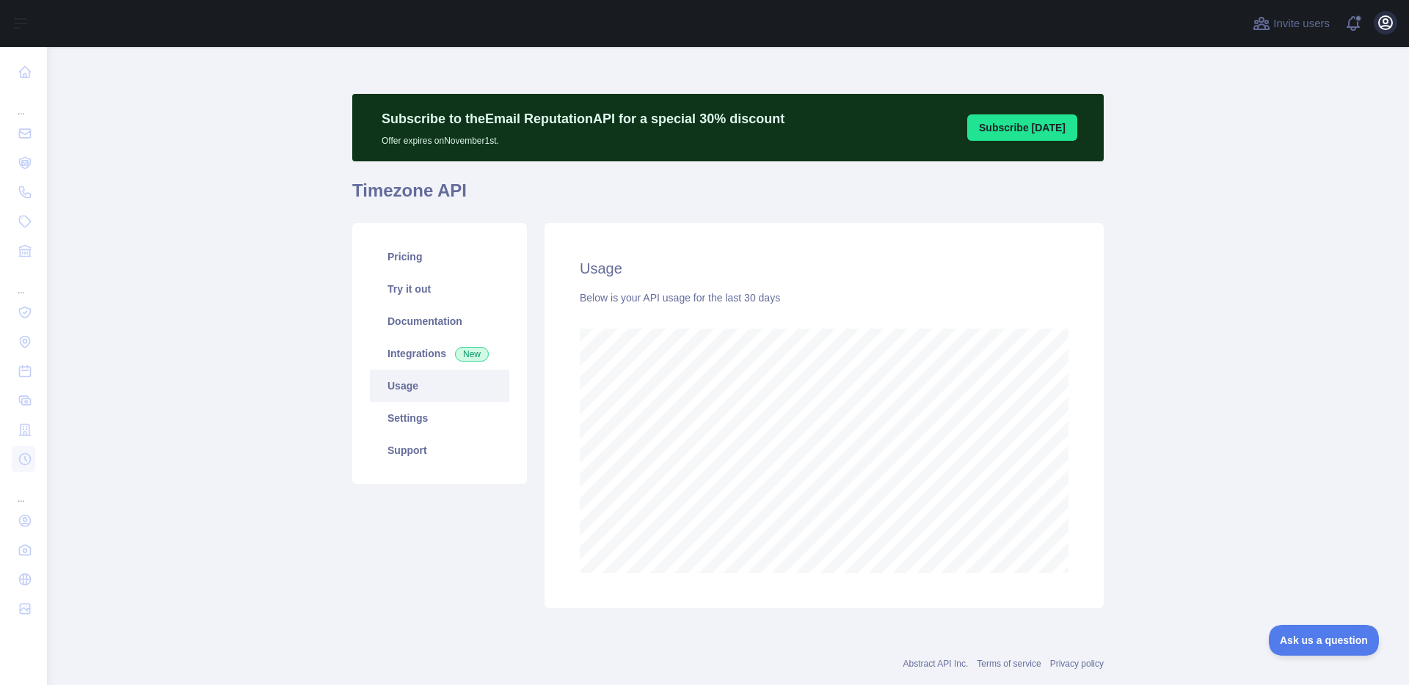 This screenshot has width=1409, height=685. What do you see at coordinates (1076, 664) in the screenshot?
I see `a: Privacy policy` at bounding box center [1076, 664].